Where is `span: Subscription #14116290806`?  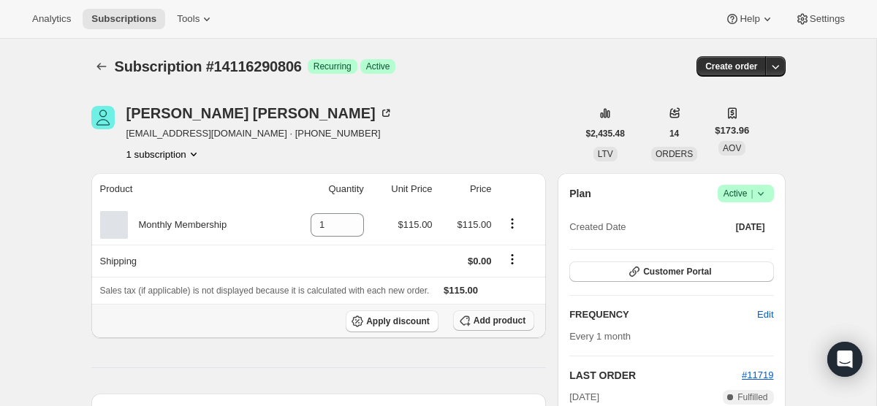
span: Subscription #14116290806 is located at coordinates (208, 67).